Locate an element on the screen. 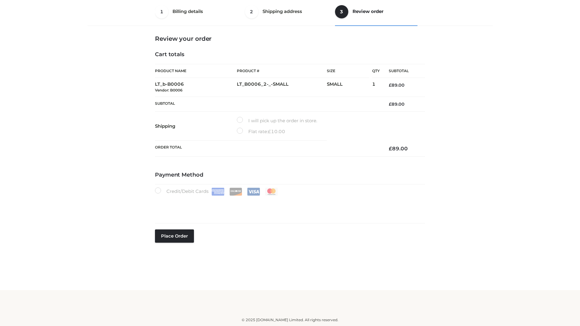 The image size is (580, 326). bdi: 10.00 is located at coordinates (276, 131).